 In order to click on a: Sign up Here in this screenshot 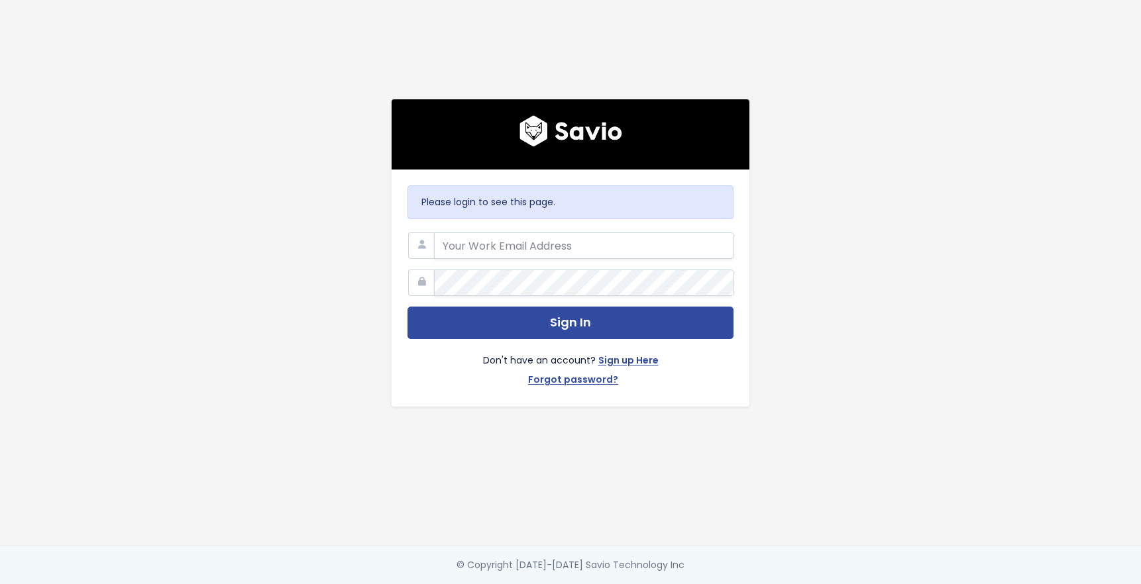, I will do `click(628, 362)`.